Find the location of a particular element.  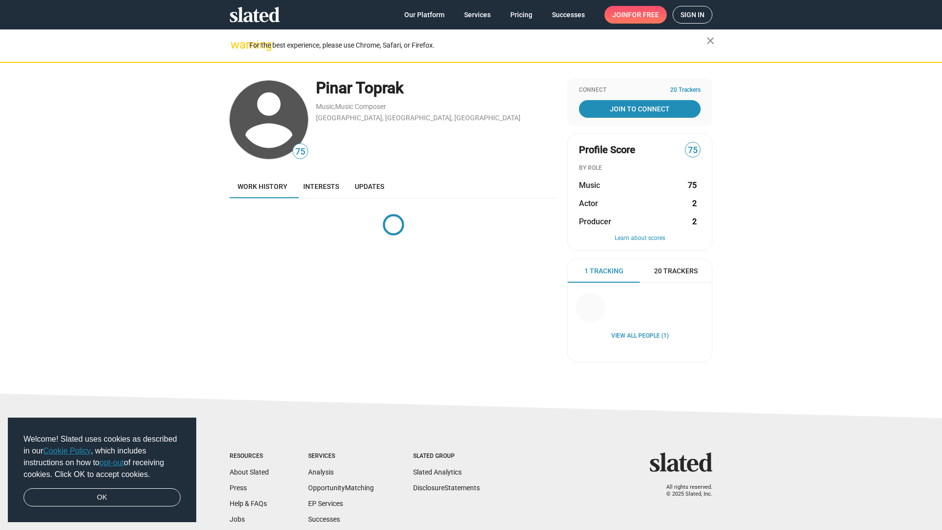

div: Connect is located at coordinates (640, 90).